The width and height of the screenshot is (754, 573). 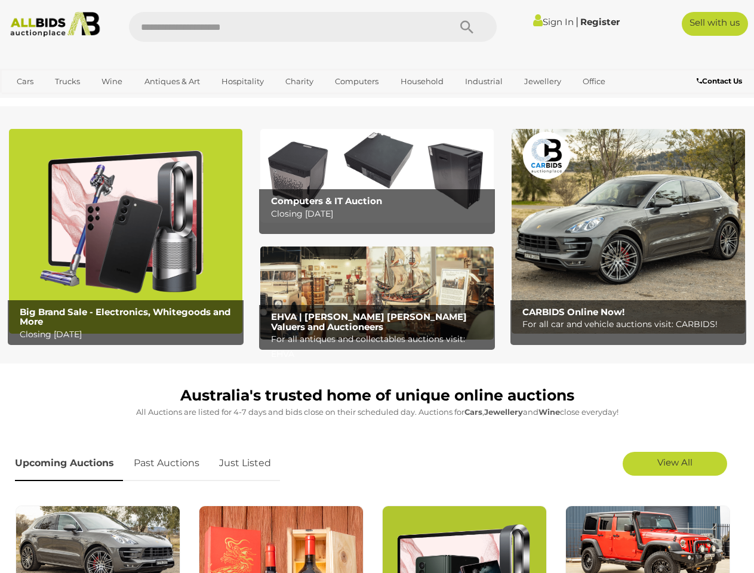 I want to click on strong: Cars, so click(x=473, y=412).